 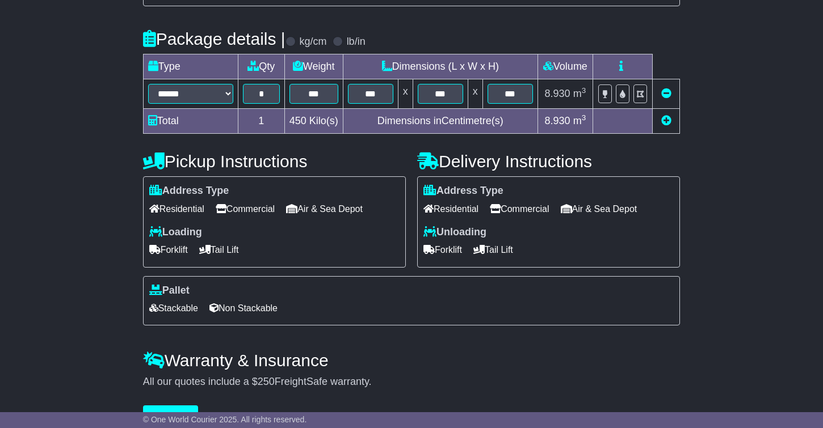 What do you see at coordinates (214, 39) in the screenshot?
I see `h4: Package details |` at bounding box center [214, 39].